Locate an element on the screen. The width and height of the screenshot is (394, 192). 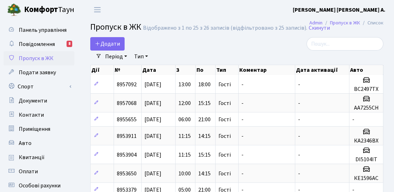
span: Приміщення is located at coordinates (34, 129).